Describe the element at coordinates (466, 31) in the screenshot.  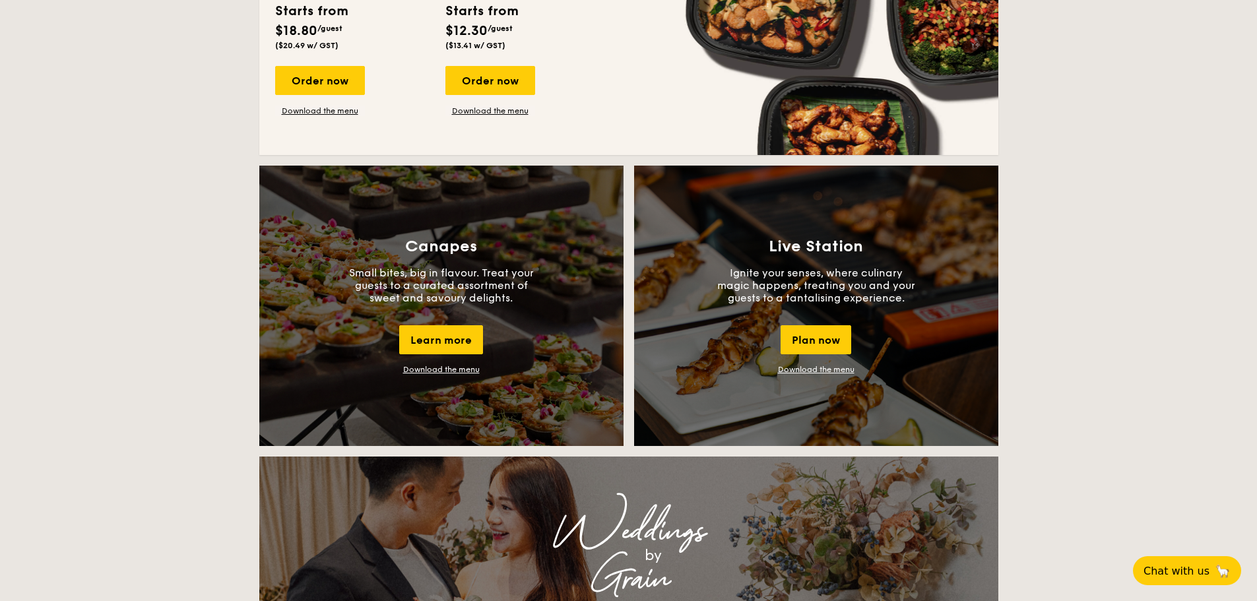
I see `span: $12.30` at that location.